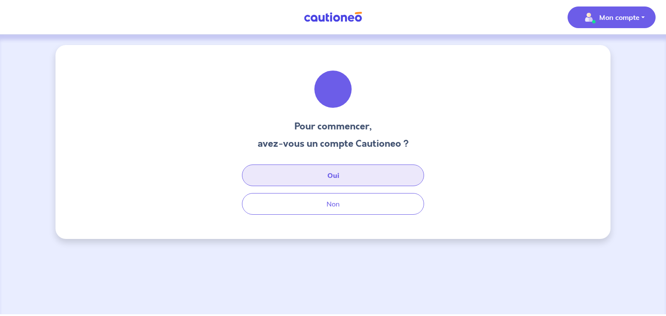 The height and width of the screenshot is (316, 666). What do you see at coordinates (589, 17) in the screenshot?
I see `img: illu_account_valid_menu.svg` at bounding box center [589, 17].